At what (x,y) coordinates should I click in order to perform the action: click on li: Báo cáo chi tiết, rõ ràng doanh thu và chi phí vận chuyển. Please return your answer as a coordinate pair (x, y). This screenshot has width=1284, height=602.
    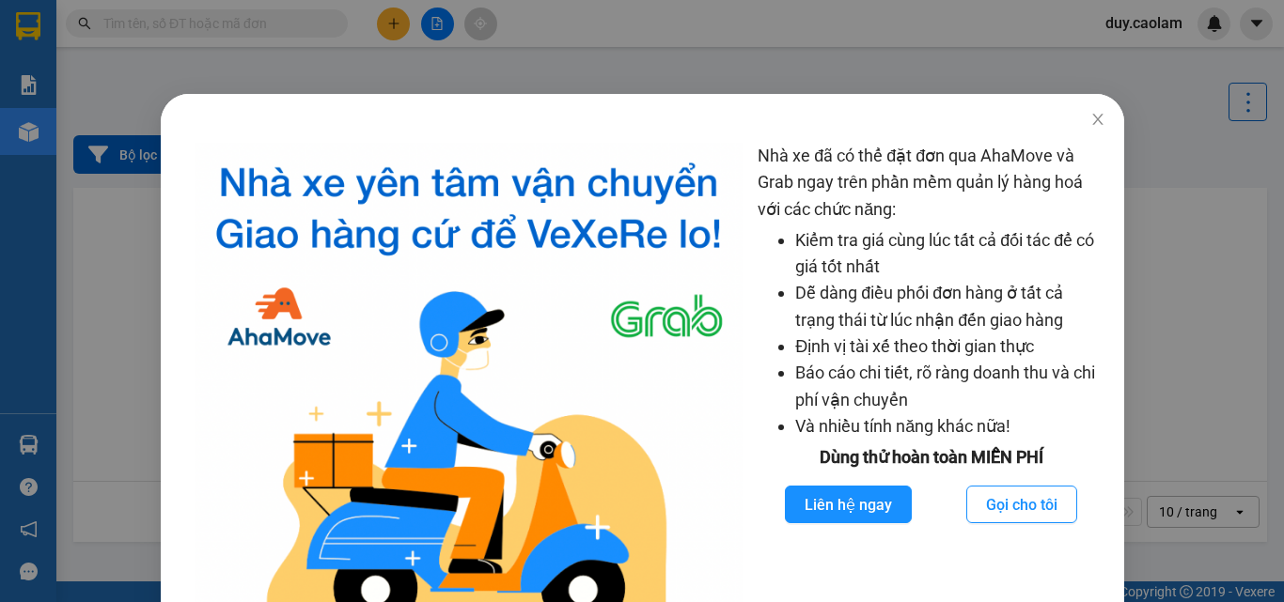
    Looking at the image, I should click on (949, 386).